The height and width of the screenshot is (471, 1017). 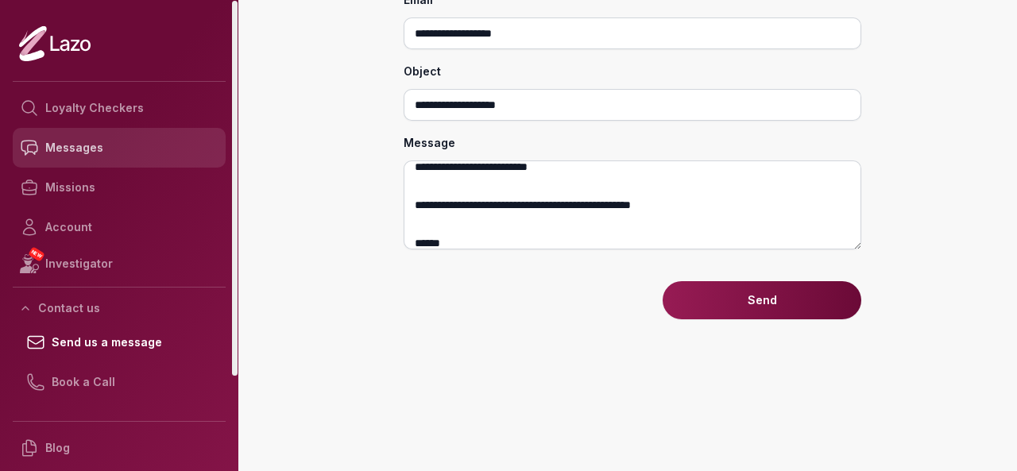 I want to click on a: Book a Call, so click(x=119, y=382).